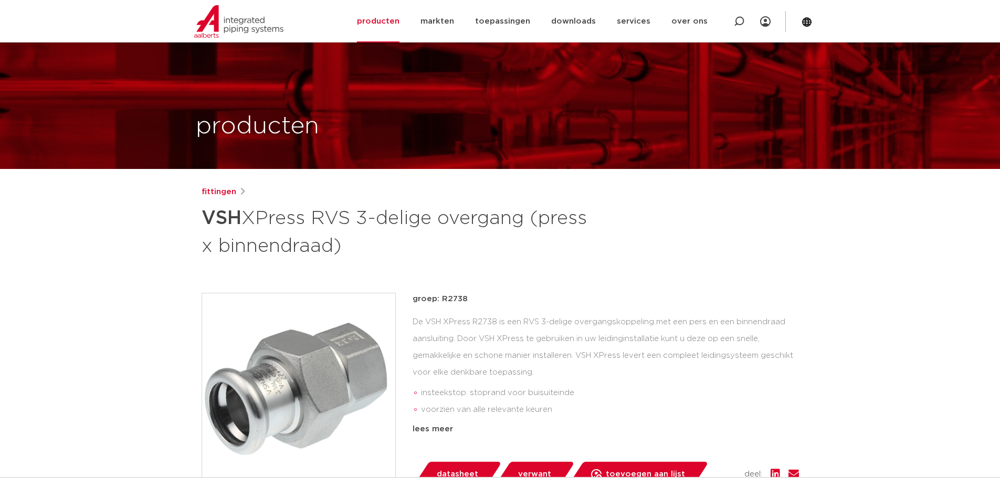 This screenshot has height=478, width=1000. Describe the element at coordinates (606, 429) in the screenshot. I see `div: lees meer` at that location.